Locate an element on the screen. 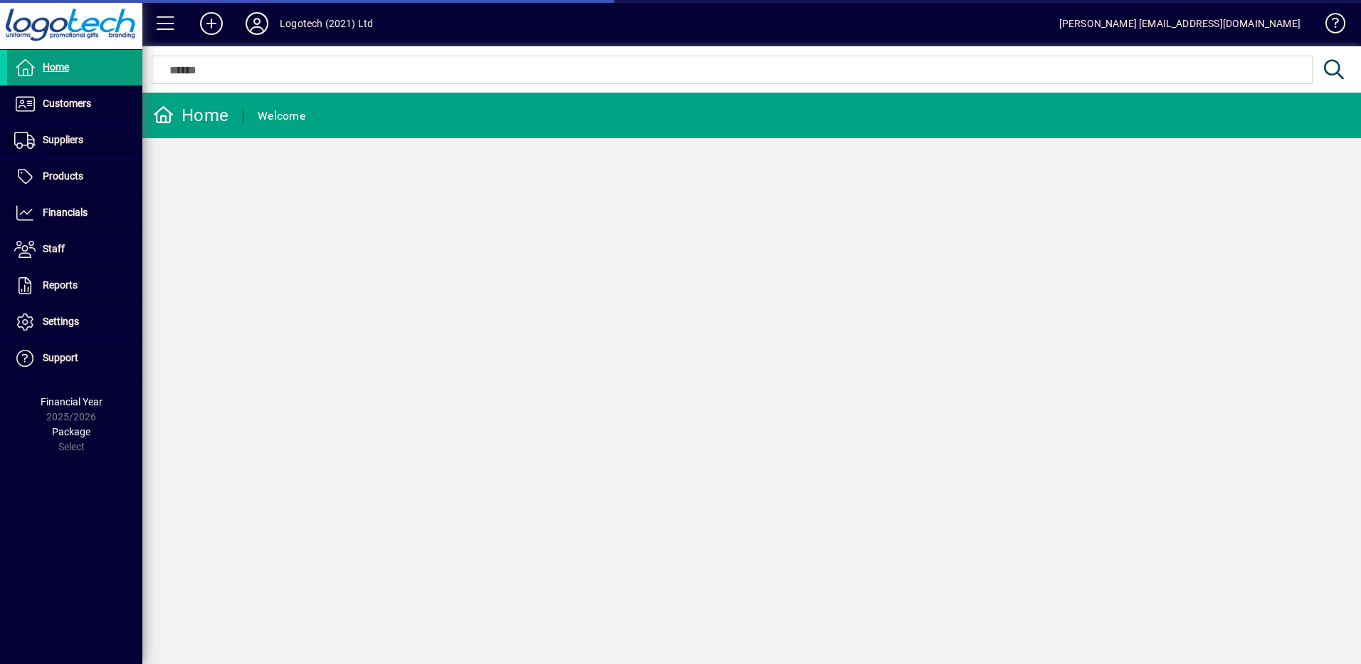  span: Customers is located at coordinates (67, 103).